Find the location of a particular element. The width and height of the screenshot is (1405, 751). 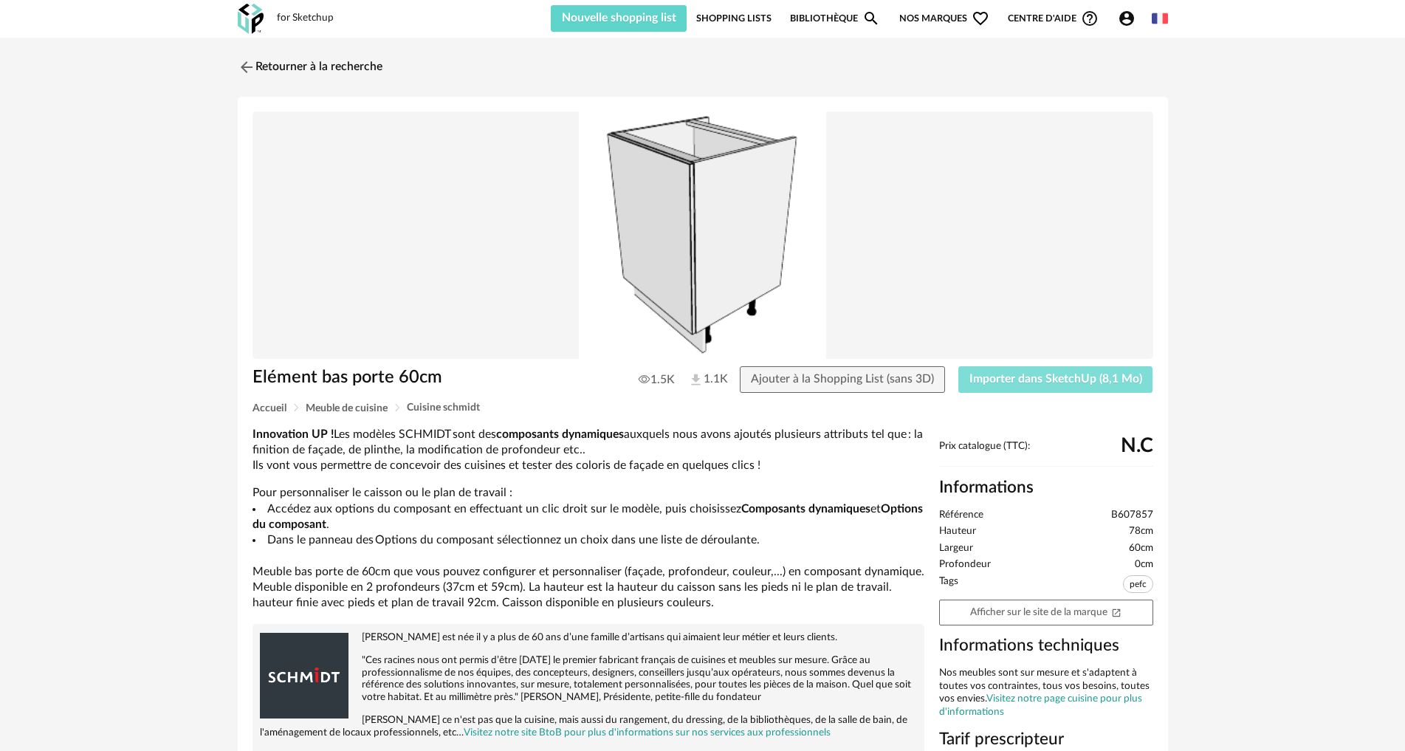

span: Tags is located at coordinates (949, 585).